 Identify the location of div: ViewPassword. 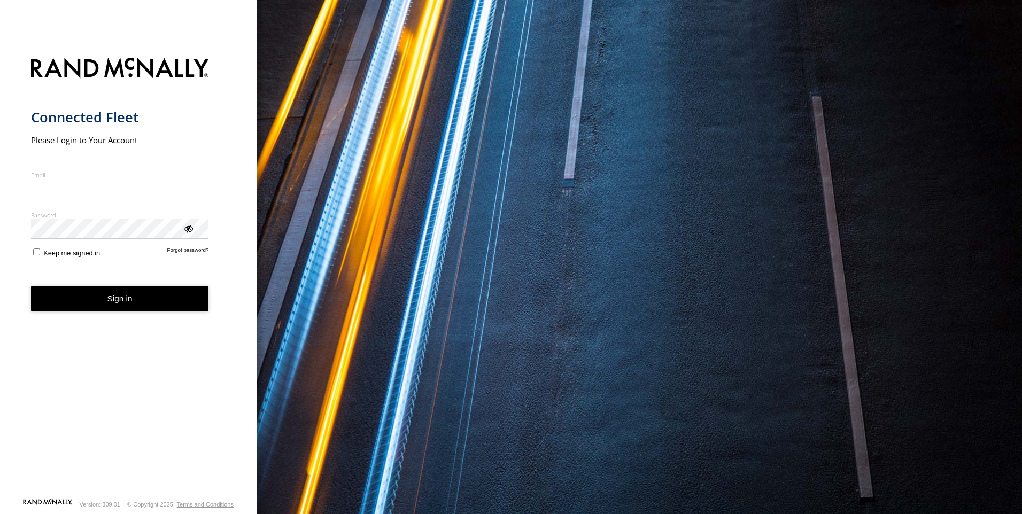
(188, 228).